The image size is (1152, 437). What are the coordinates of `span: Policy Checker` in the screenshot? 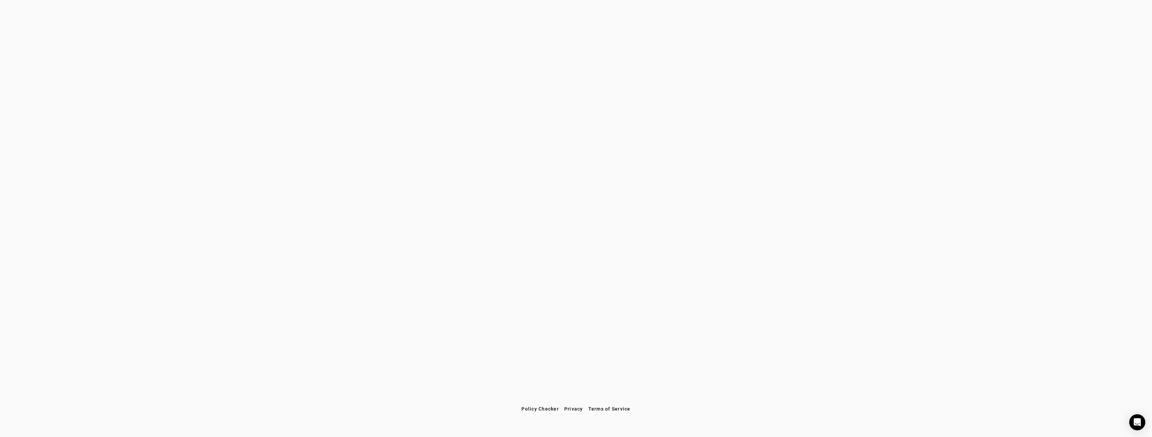 It's located at (540, 409).